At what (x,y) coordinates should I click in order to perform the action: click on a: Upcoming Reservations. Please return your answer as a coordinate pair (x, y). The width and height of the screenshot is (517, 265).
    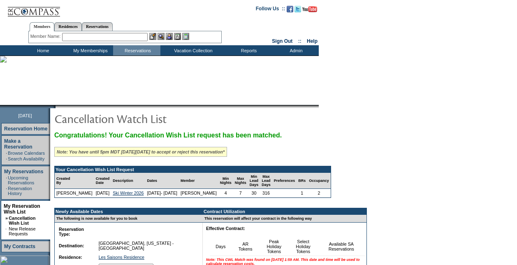
    Looking at the image, I should click on (21, 180).